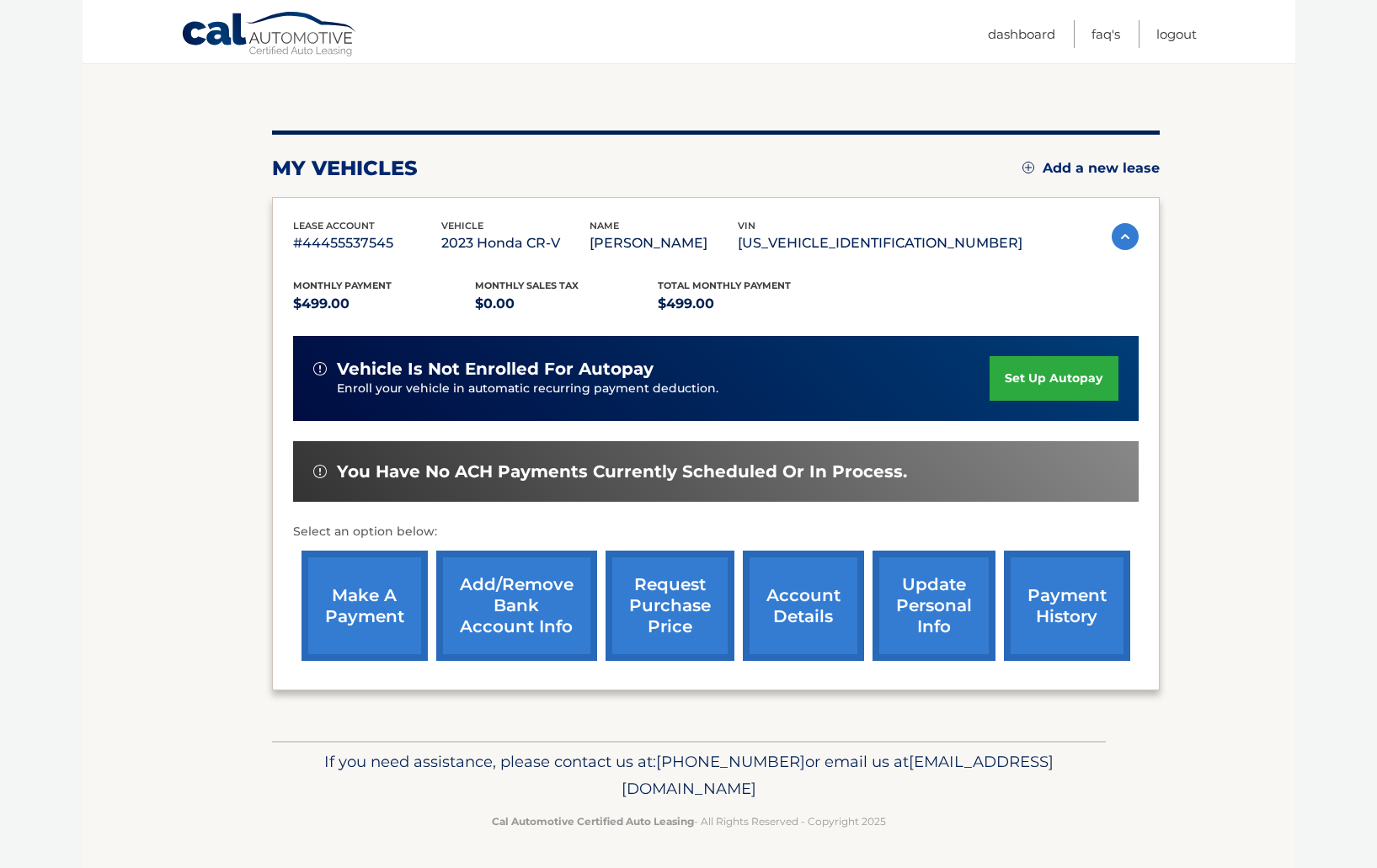 Image resolution: width=1377 pixels, height=868 pixels. What do you see at coordinates (670, 606) in the screenshot?
I see `a: request purchase price` at bounding box center [670, 606].